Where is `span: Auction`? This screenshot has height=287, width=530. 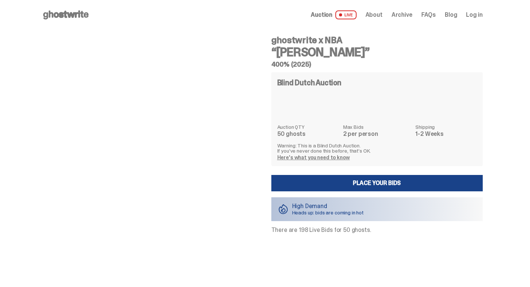 span: Auction is located at coordinates (321, 15).